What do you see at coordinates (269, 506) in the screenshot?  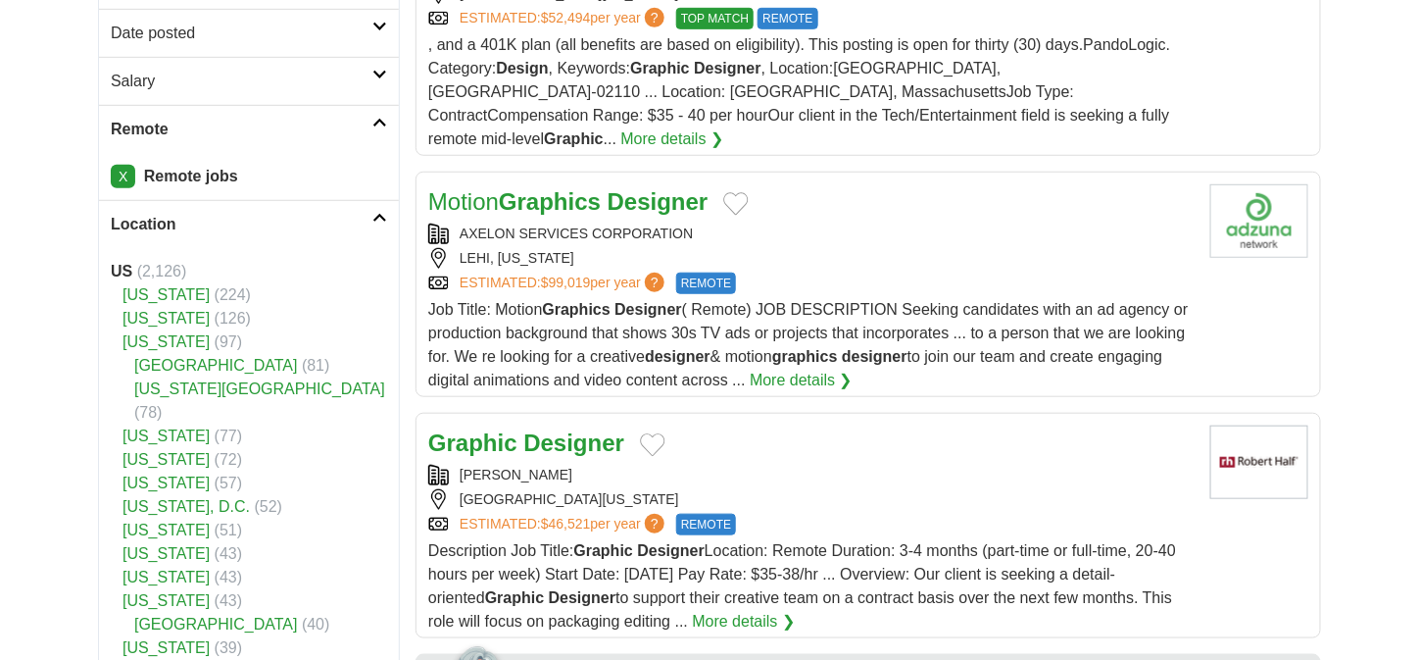 I see `span: (52)` at bounding box center [269, 506].